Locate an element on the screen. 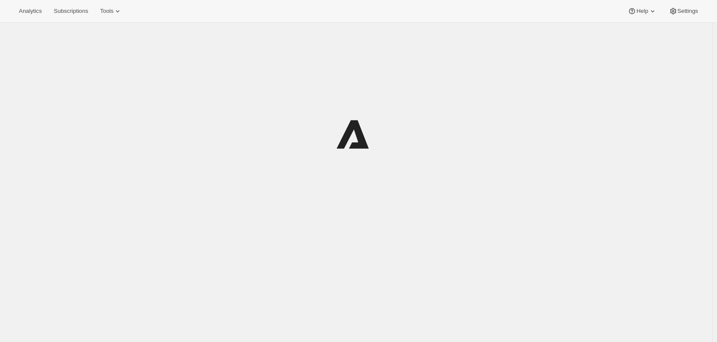 The image size is (717, 342). button: Analytics is located at coordinates (30, 11).